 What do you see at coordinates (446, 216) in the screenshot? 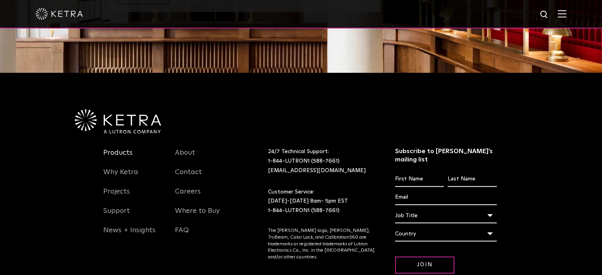
I see `div: Job Title` at bounding box center [446, 216].